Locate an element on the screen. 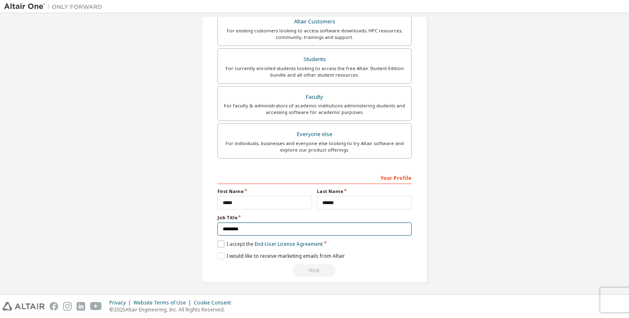  label: I would like to receive marketing emails from Altair is located at coordinates (281, 256).